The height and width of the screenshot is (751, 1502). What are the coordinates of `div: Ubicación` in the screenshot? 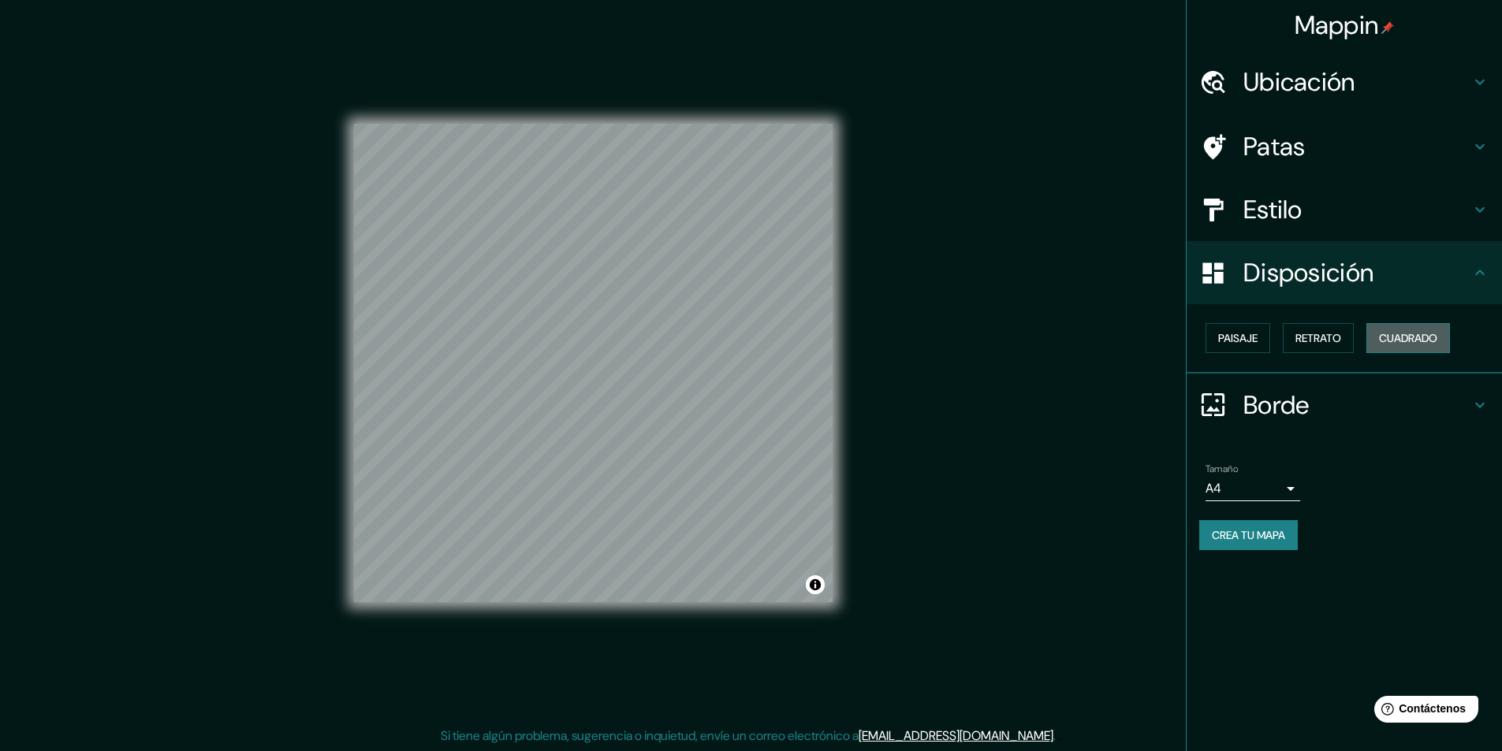 It's located at (1344, 82).